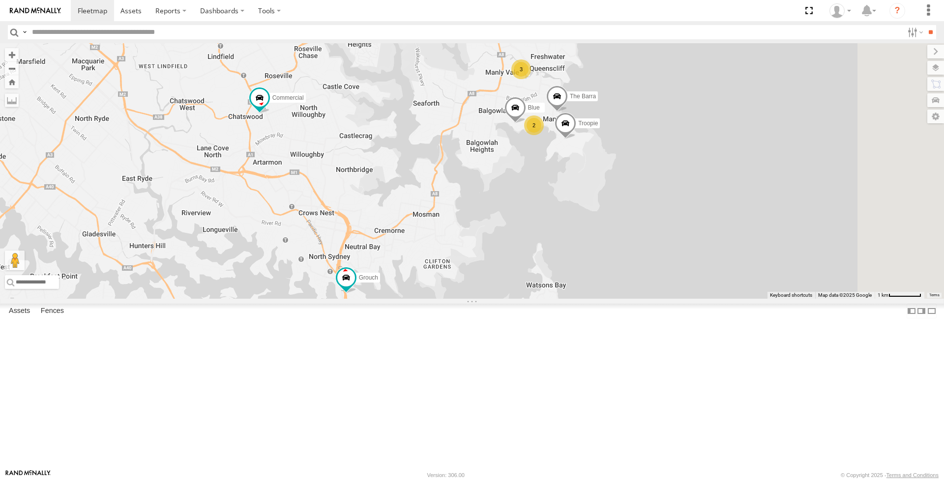  What do you see at coordinates (583, 96) in the screenshot?
I see `span: The Barra` at bounding box center [583, 96].